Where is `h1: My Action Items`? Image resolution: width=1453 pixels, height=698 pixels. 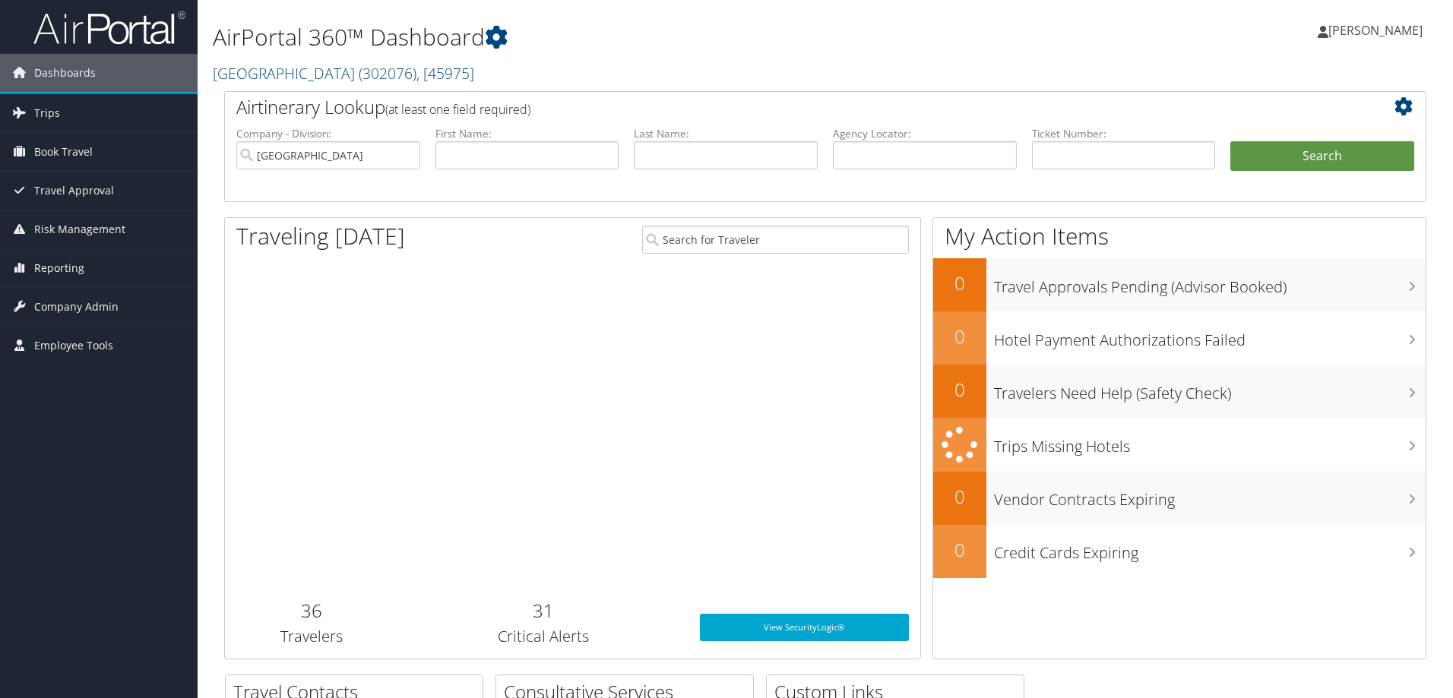 h1: My Action Items is located at coordinates (1179, 236).